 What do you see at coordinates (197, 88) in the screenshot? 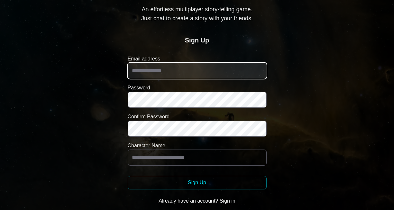
I see `label: Password` at bounding box center [197, 88].